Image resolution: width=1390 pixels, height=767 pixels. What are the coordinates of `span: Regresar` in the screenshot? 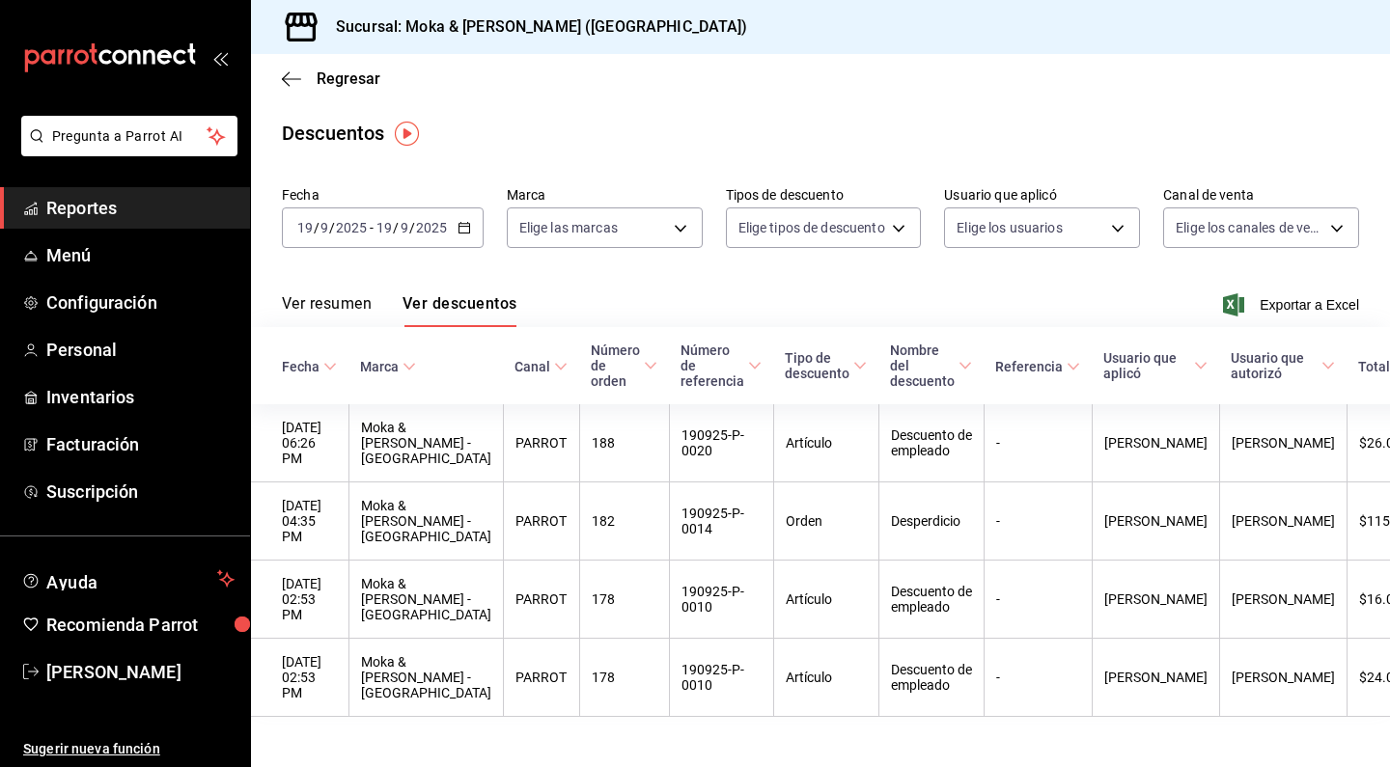 It's located at (348, 78).